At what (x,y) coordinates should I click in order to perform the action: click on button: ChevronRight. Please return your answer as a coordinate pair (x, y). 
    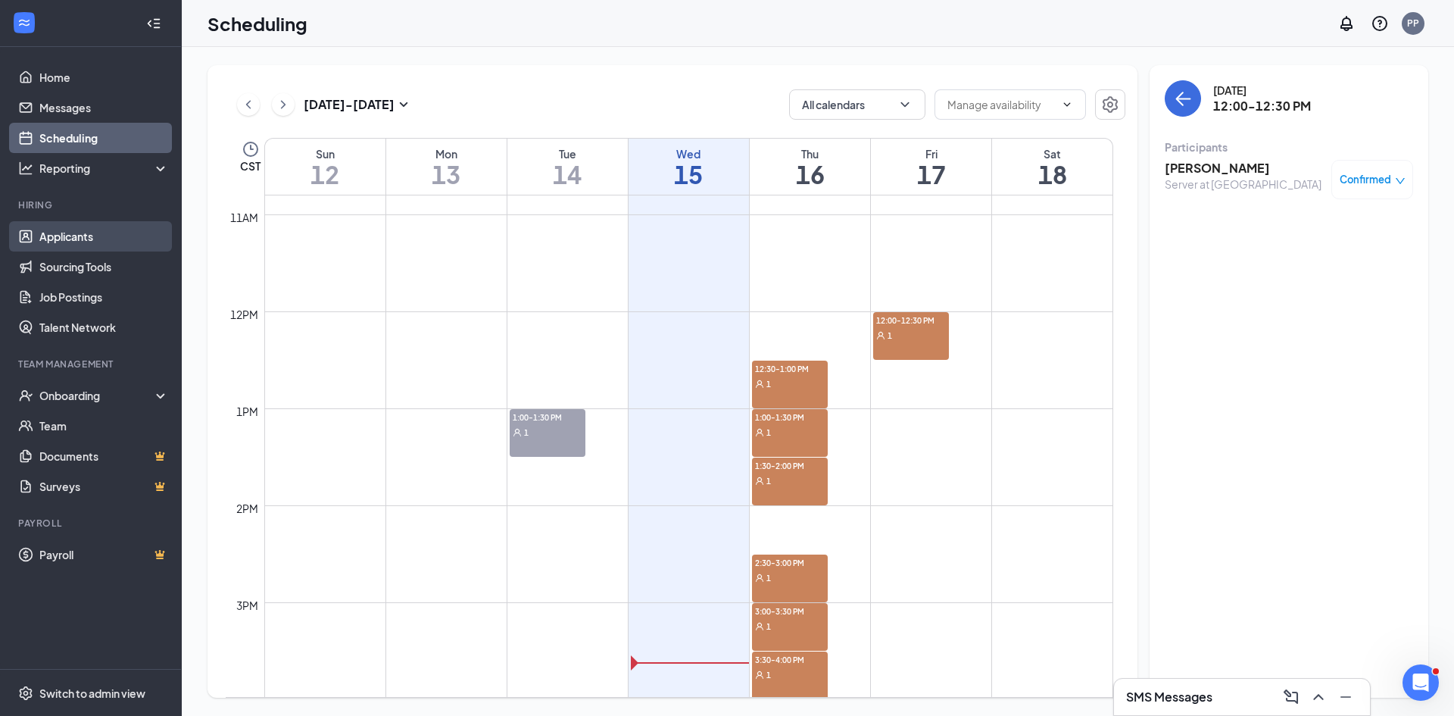
    Looking at the image, I should click on (283, 105).